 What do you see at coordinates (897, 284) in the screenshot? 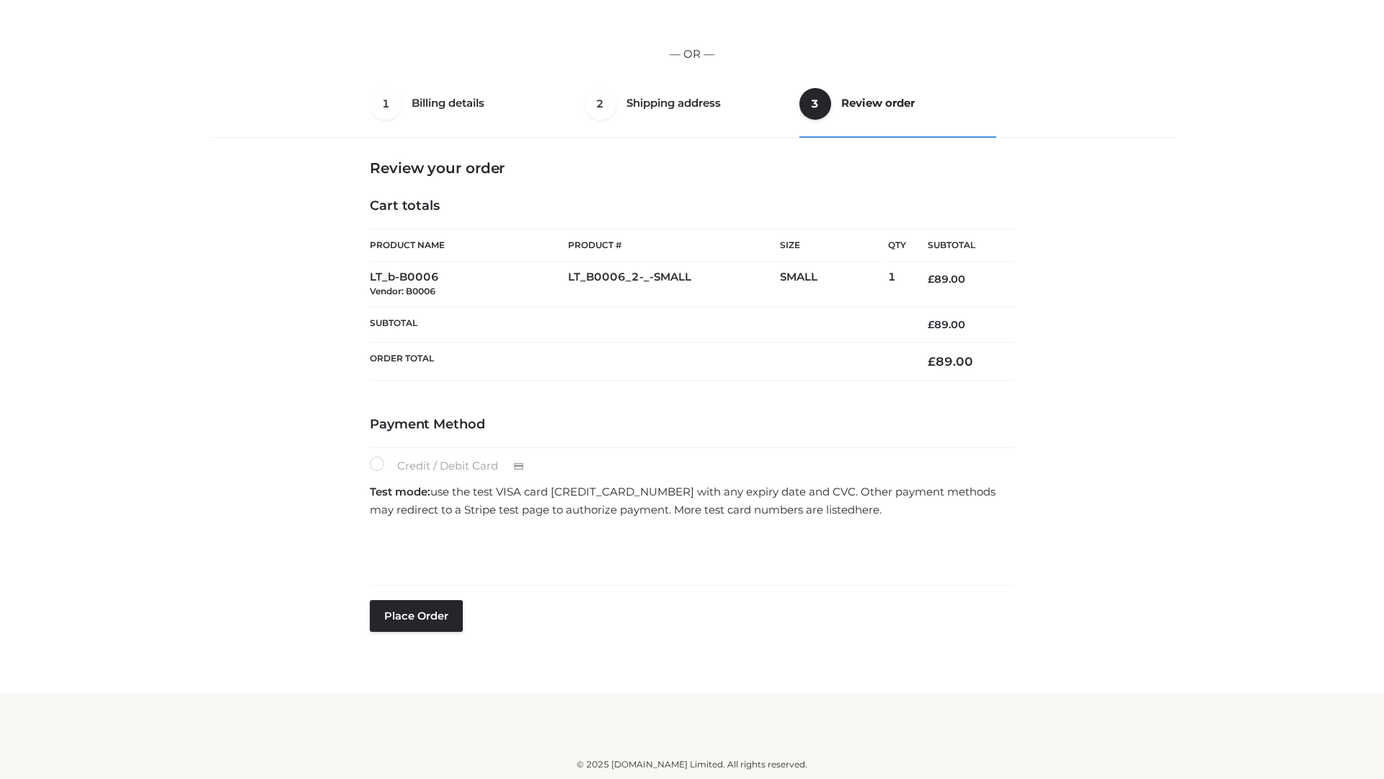
I see `td: 1` at bounding box center [897, 284].